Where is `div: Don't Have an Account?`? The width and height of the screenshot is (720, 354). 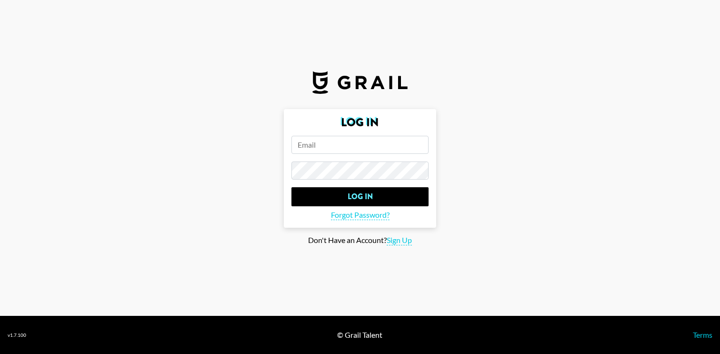 div: Don't Have an Account? is located at coordinates (360, 240).